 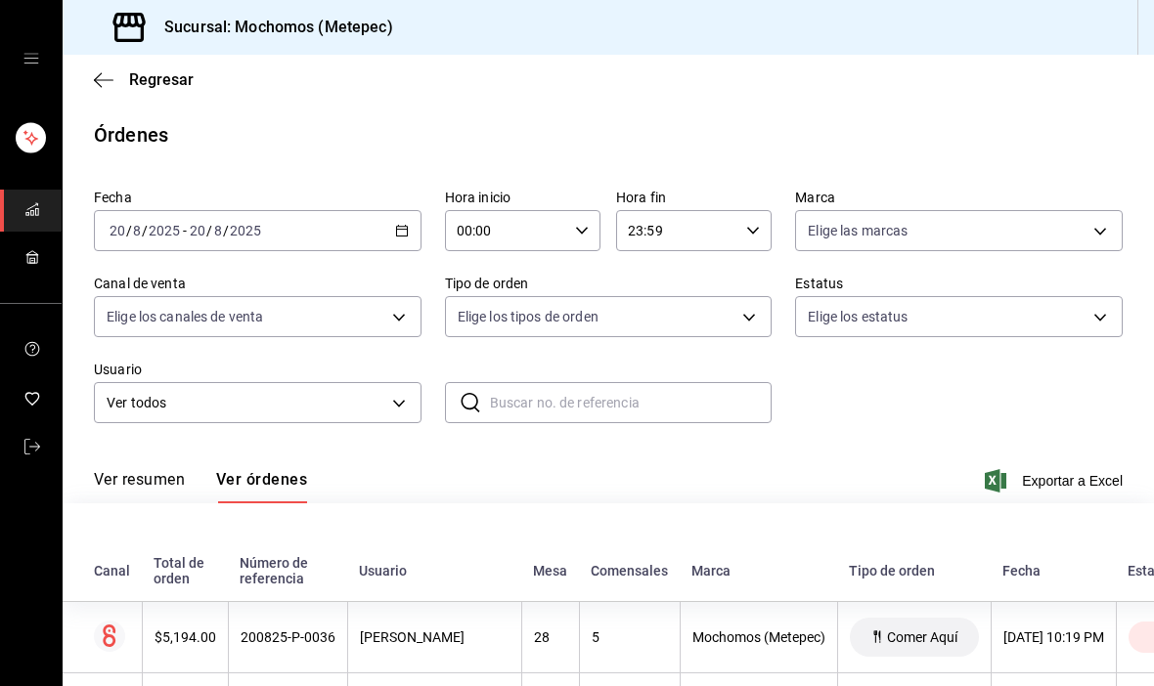 I want to click on label: Marca, so click(x=958, y=197).